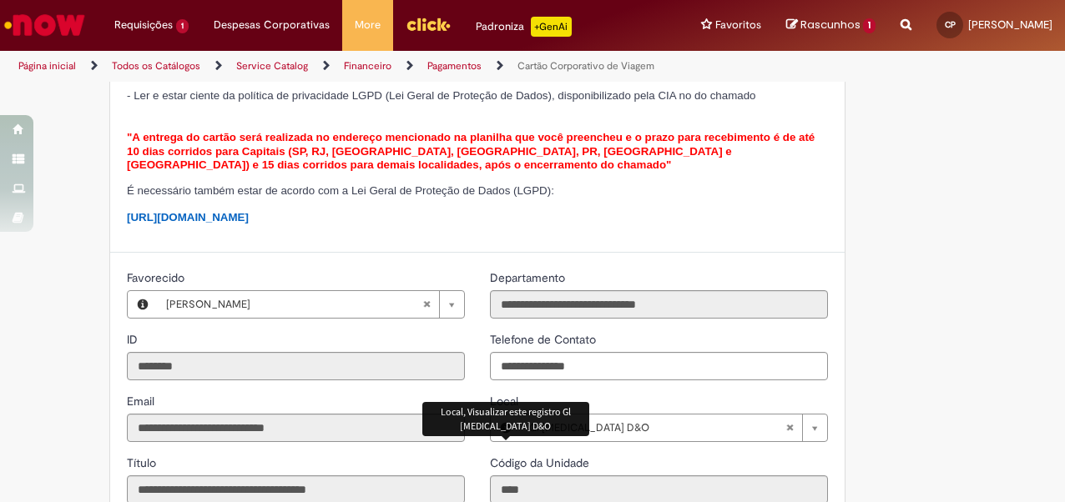 This screenshot has width=1065, height=502. What do you see at coordinates (529, 278) in the screenshot?
I see `span: Somente leitura - Departamento` at bounding box center [529, 278].